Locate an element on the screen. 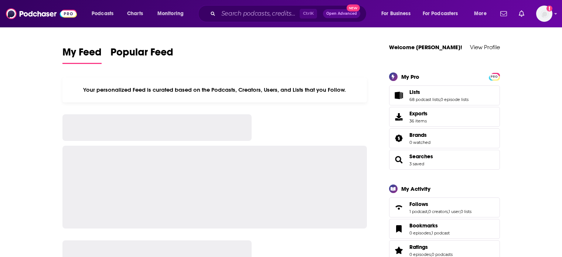 The height and width of the screenshot is (257, 562). a: My Feed is located at coordinates (82, 55).